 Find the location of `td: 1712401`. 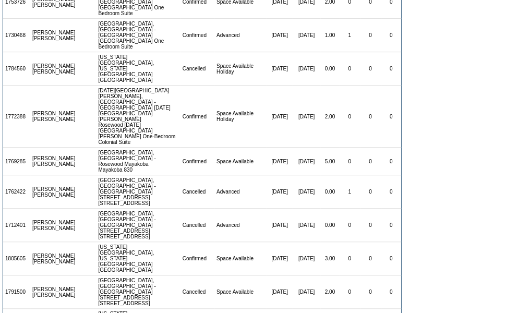

td: 1712401 is located at coordinates (17, 225).